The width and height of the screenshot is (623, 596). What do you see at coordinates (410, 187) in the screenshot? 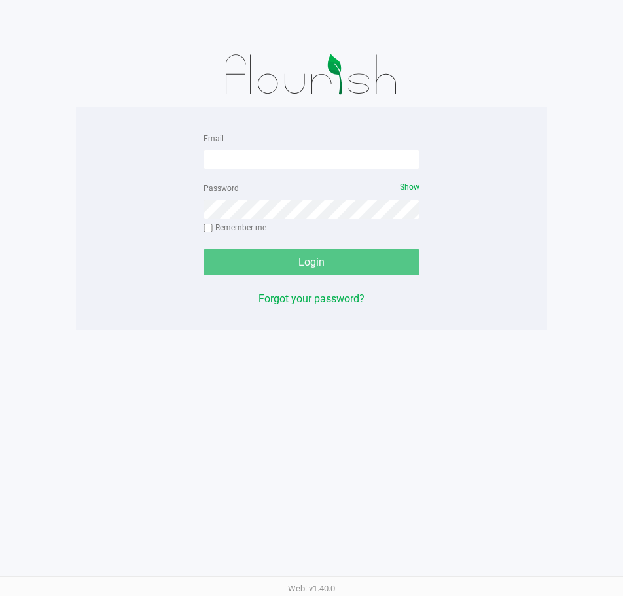
I see `span: Show` at bounding box center [410, 187].